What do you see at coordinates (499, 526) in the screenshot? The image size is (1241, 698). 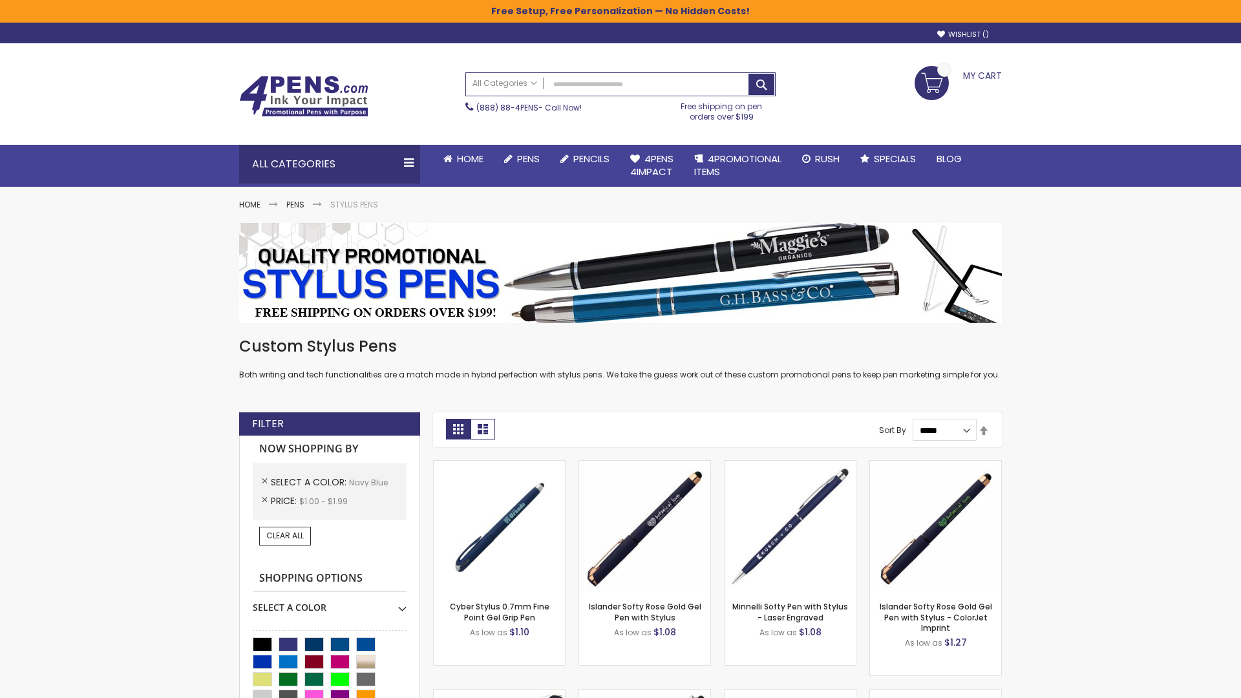 I see `img: Cyber Stylus 0.7mm Fine Point Gel Grip Pen-Navy Blue` at bounding box center [499, 526].